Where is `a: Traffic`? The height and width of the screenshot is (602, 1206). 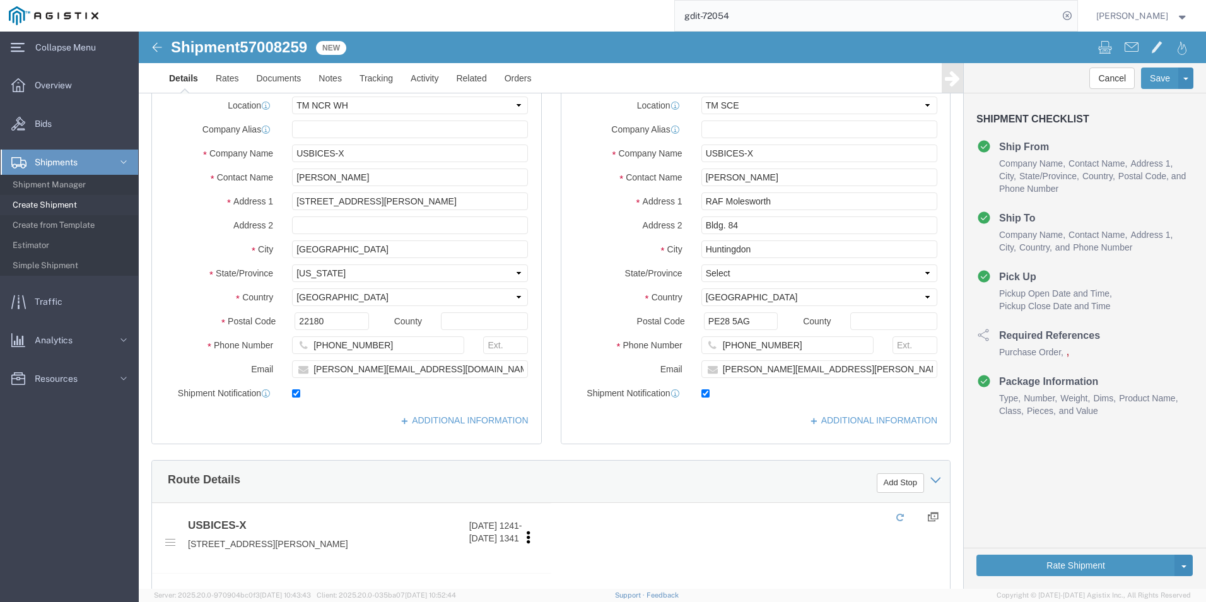
a: Traffic is located at coordinates (69, 302).